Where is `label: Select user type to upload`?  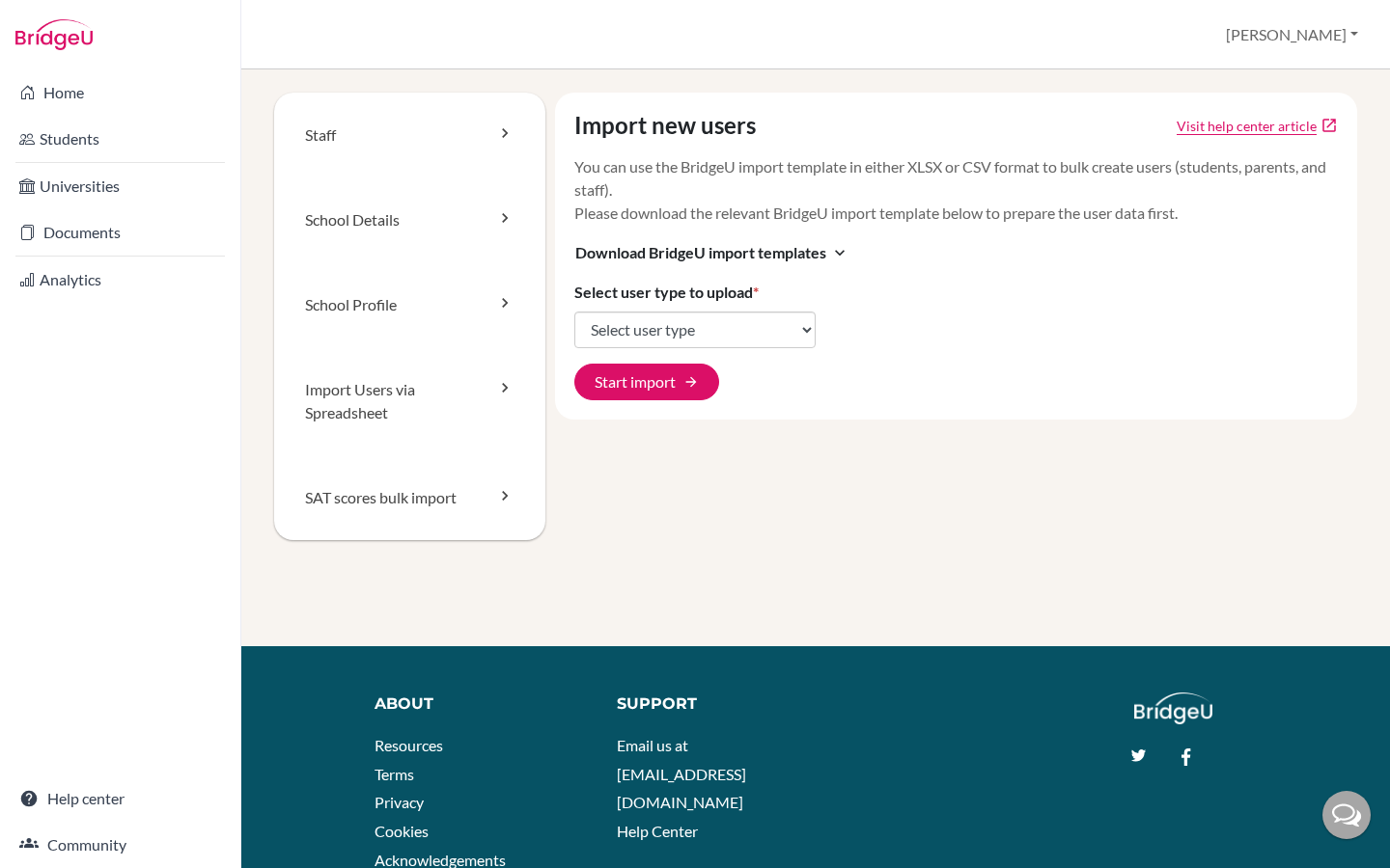
label: Select user type to upload is located at coordinates (666, 292).